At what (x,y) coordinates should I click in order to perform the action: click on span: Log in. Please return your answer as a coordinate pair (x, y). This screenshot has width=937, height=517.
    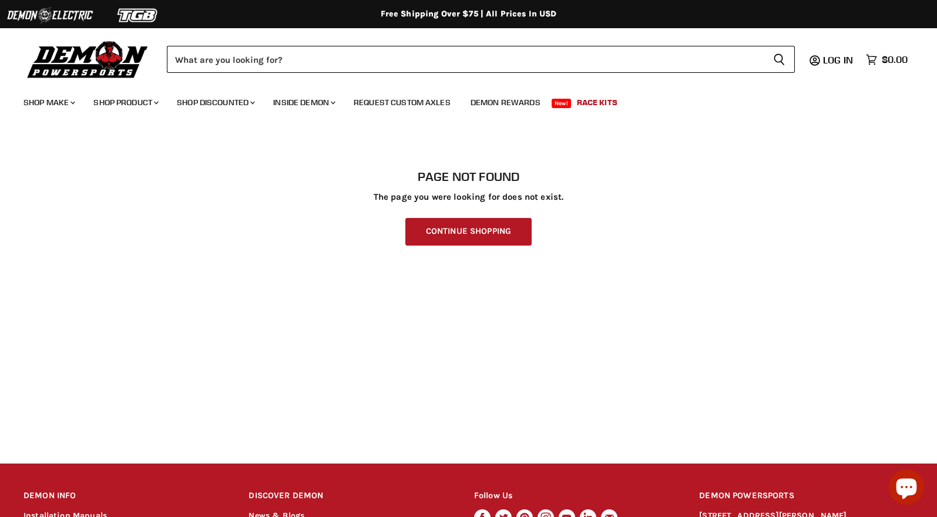
    Looking at the image, I should click on (837, 60).